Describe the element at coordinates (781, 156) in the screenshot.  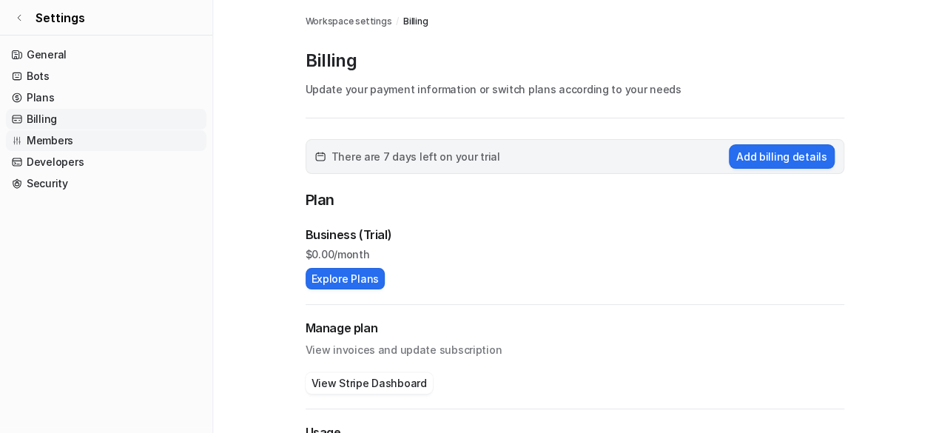
I see `button: Add billing details` at that location.